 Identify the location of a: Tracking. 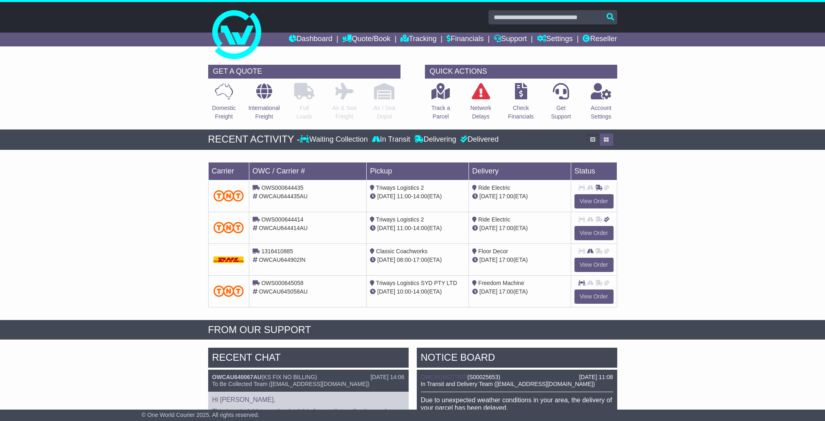
(419, 40).